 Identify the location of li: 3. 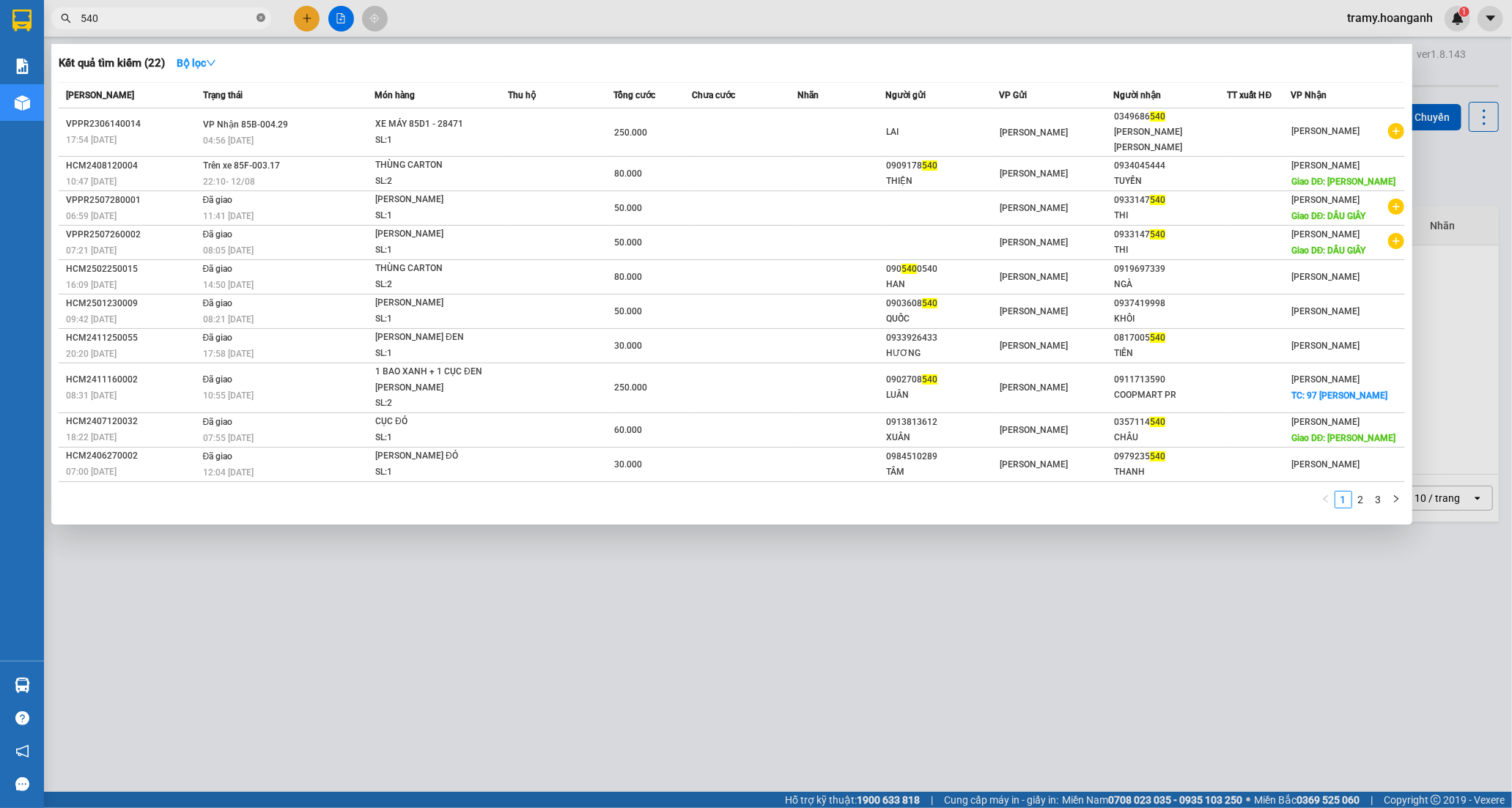
(1378, 500).